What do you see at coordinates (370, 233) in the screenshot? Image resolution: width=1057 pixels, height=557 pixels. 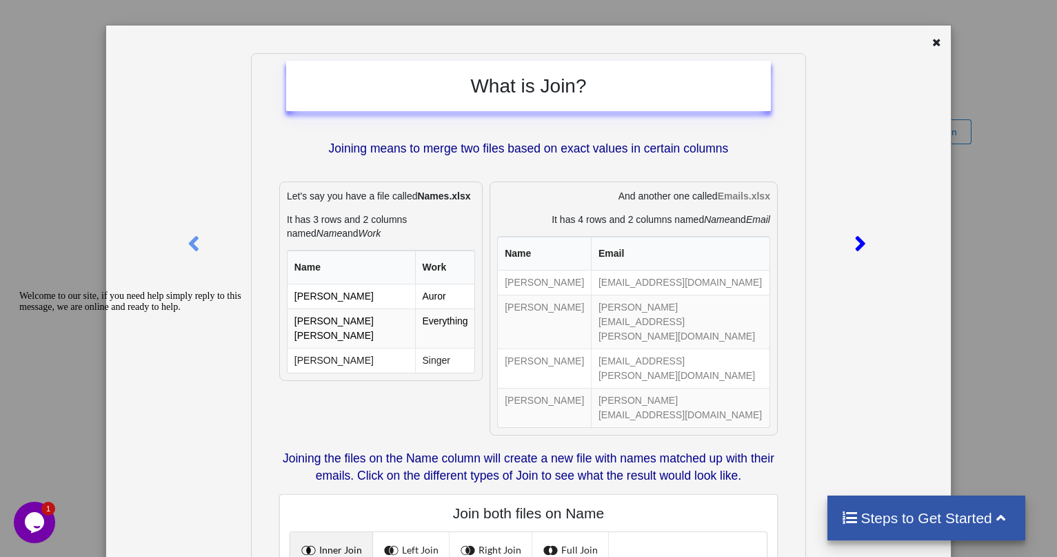 I see `i: Work` at bounding box center [370, 233].